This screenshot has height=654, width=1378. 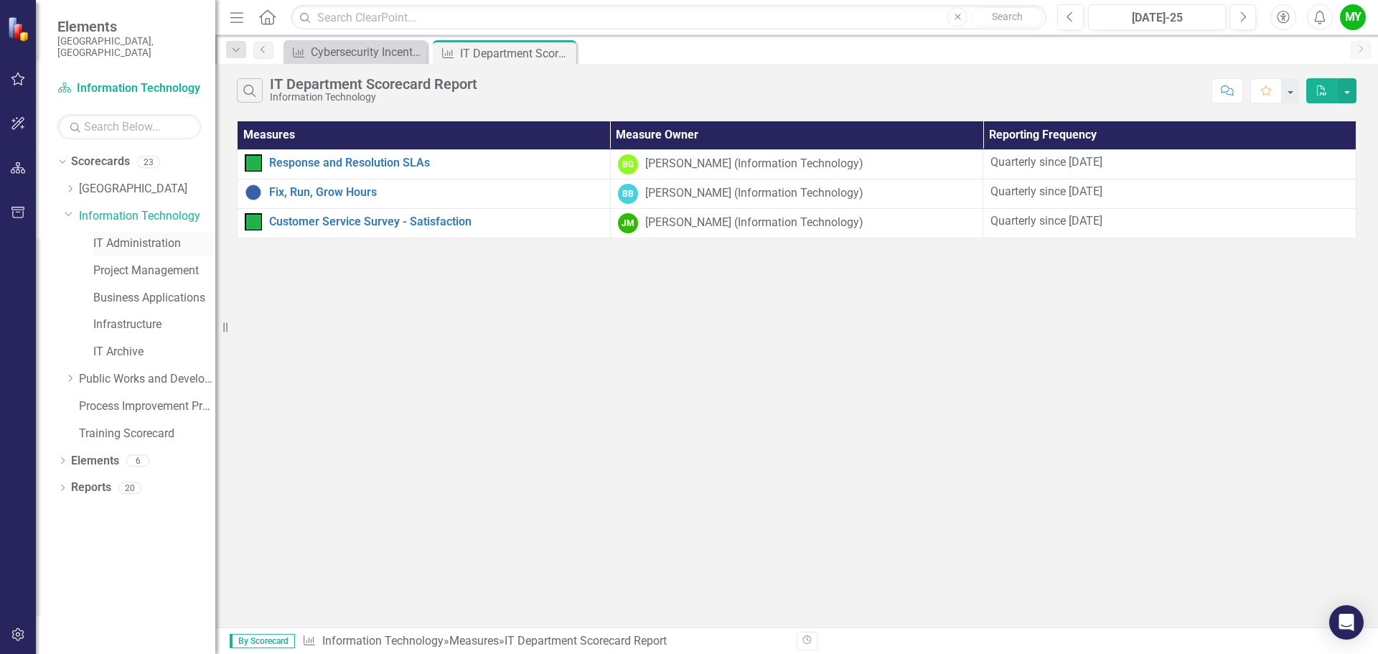 I want to click on a: Elements, so click(x=95, y=461).